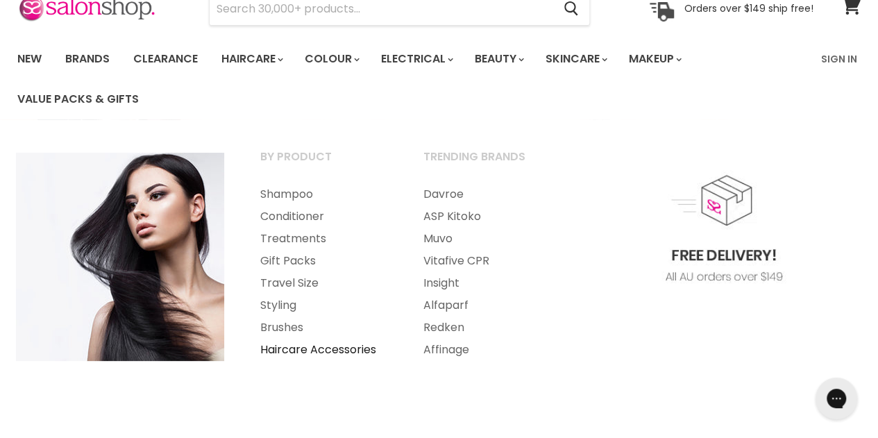  What do you see at coordinates (416, 59) in the screenshot?
I see `a: Electrical` at bounding box center [416, 59].